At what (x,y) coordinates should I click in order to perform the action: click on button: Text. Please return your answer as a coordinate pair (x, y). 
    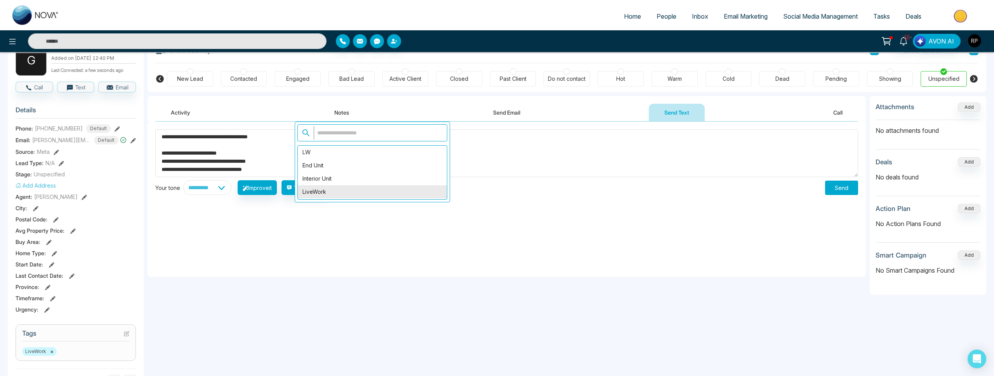
    Looking at the image, I should click on (76, 87).